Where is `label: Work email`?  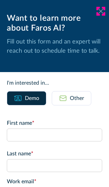
label: Work email is located at coordinates (54, 181).